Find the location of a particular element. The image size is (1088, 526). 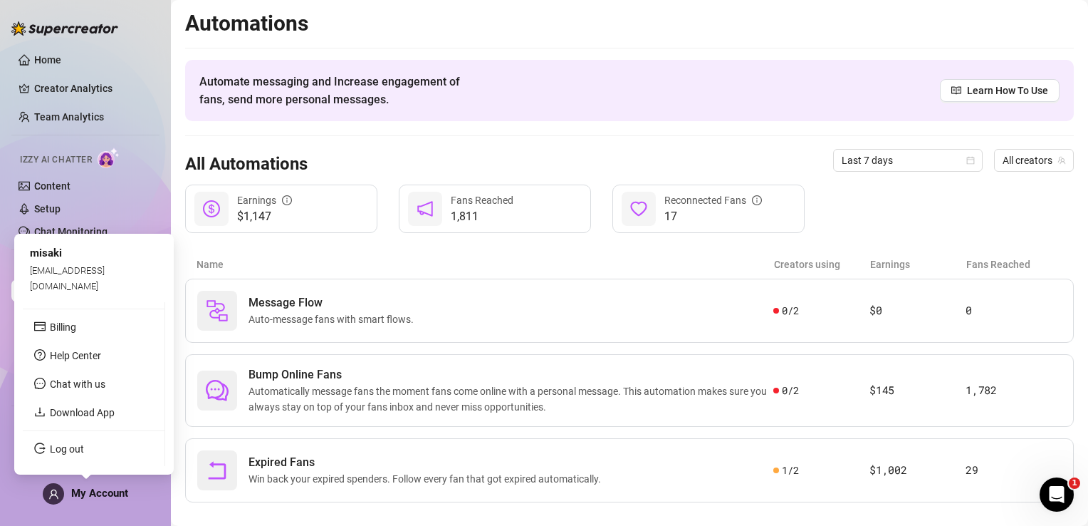

span: $1,147 is located at coordinates (264, 216).